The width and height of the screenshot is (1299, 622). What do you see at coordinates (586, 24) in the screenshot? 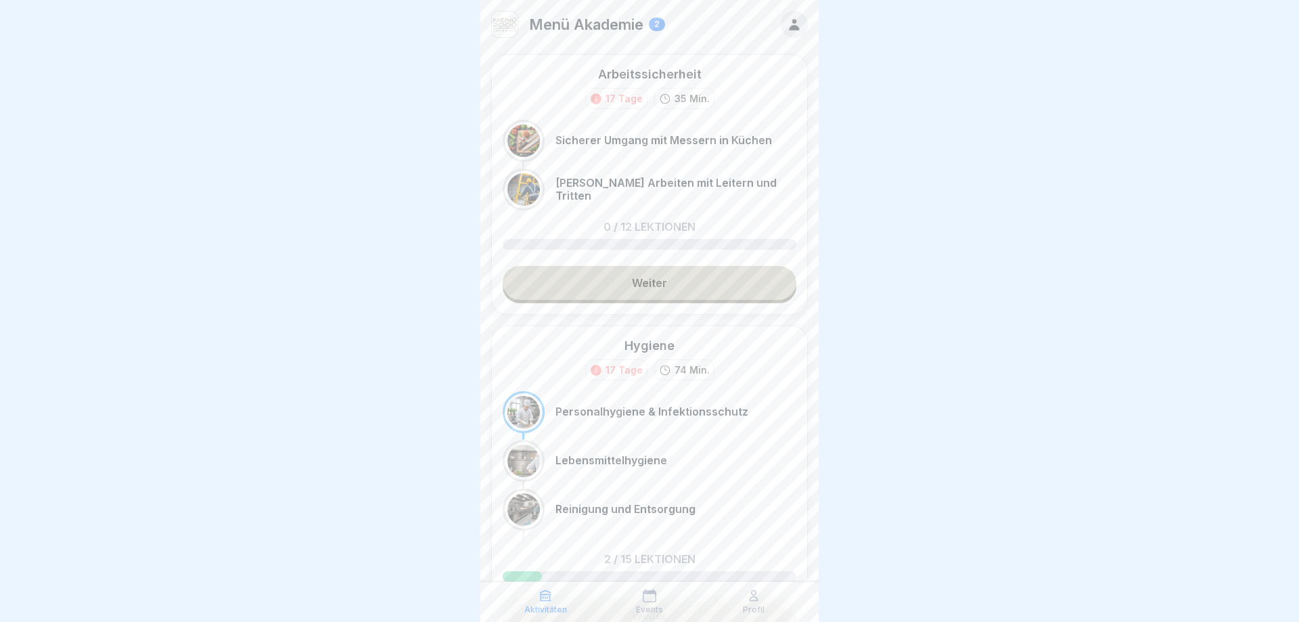
I see `p: Menü Akademie` at bounding box center [586, 24].